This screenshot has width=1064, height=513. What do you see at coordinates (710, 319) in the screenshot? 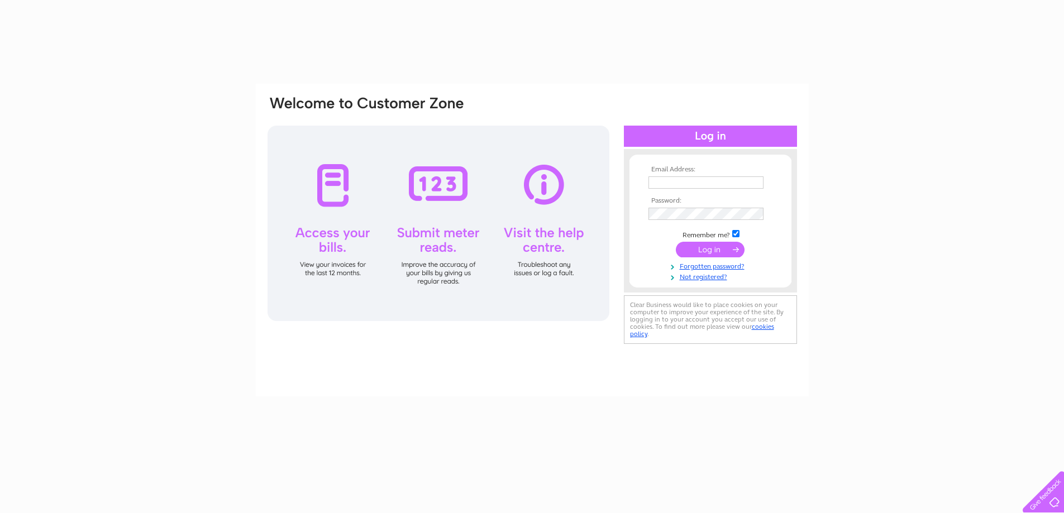
I see `div: Clear Business would like to place cookies on your computer to improve your experience of the sit...` at bounding box center [710, 319].